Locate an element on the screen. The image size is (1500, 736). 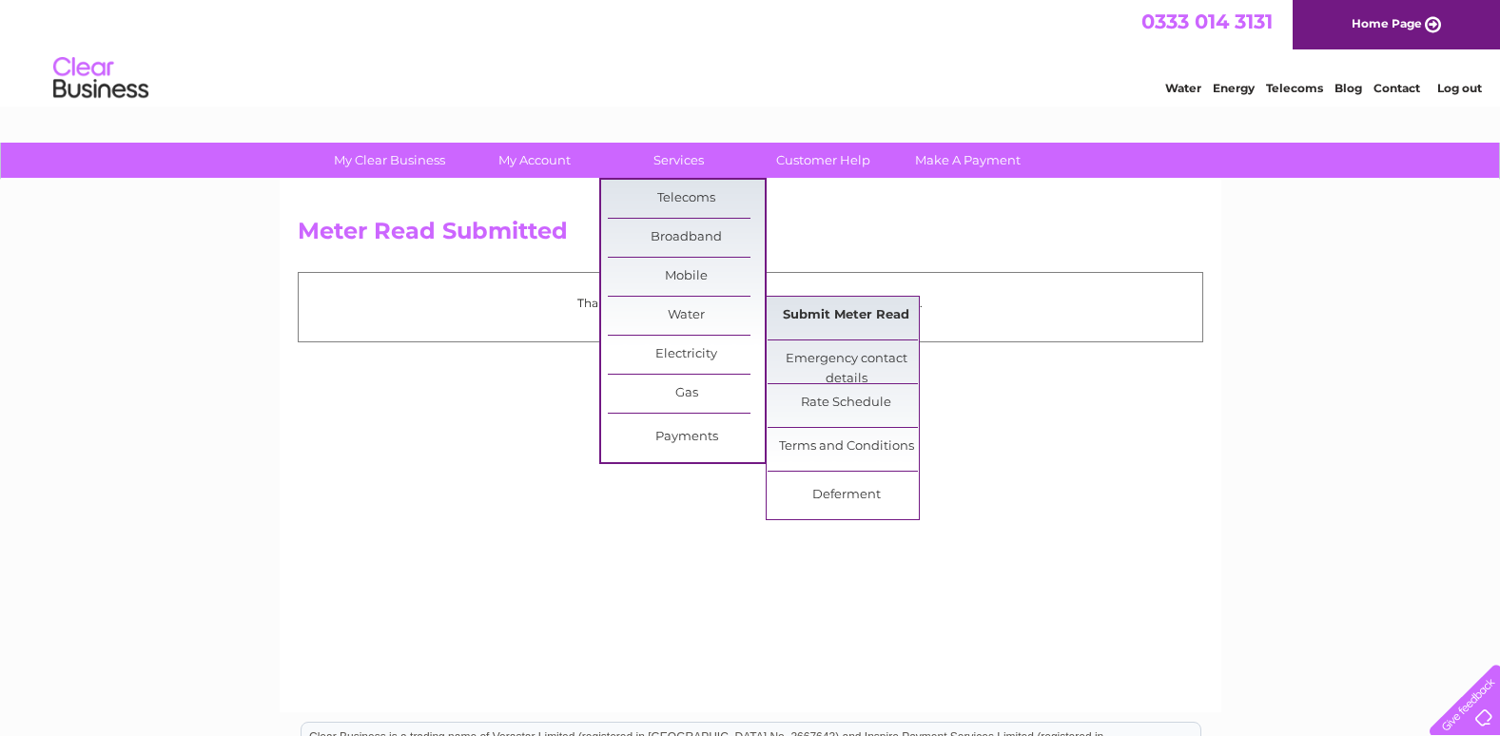
a: My Account is located at coordinates (534, 160).